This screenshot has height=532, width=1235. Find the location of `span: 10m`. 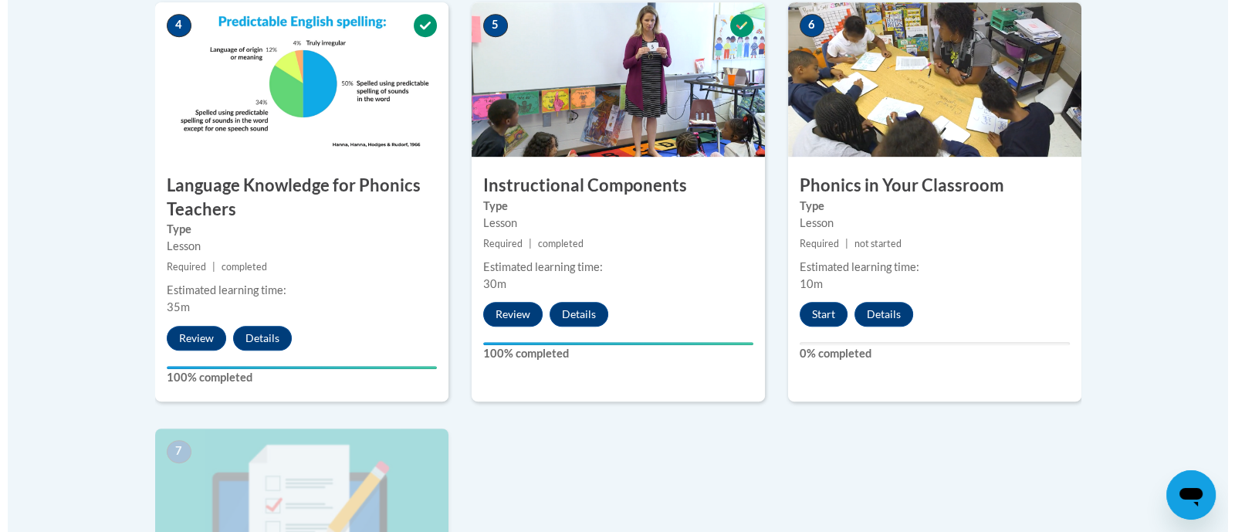

span: 10m is located at coordinates (804, 283).